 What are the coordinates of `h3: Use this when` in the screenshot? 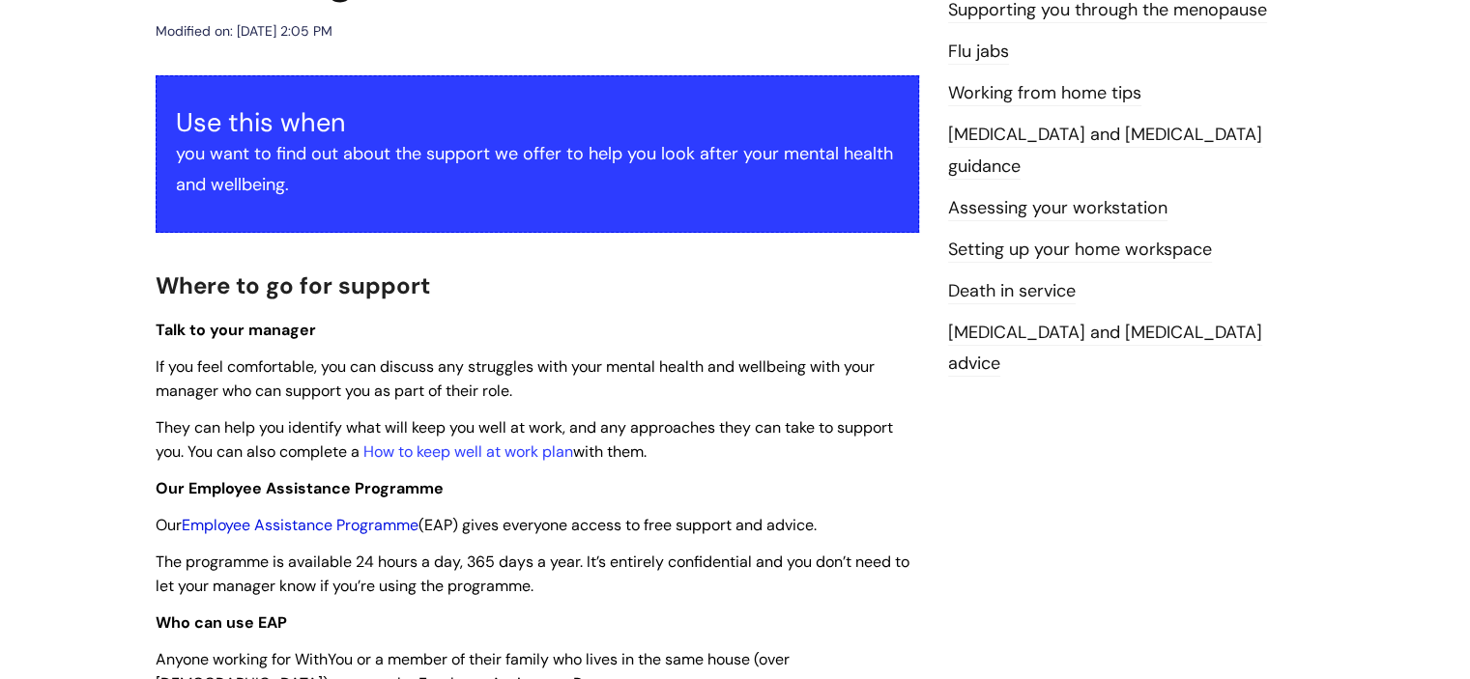 It's located at (537, 123).